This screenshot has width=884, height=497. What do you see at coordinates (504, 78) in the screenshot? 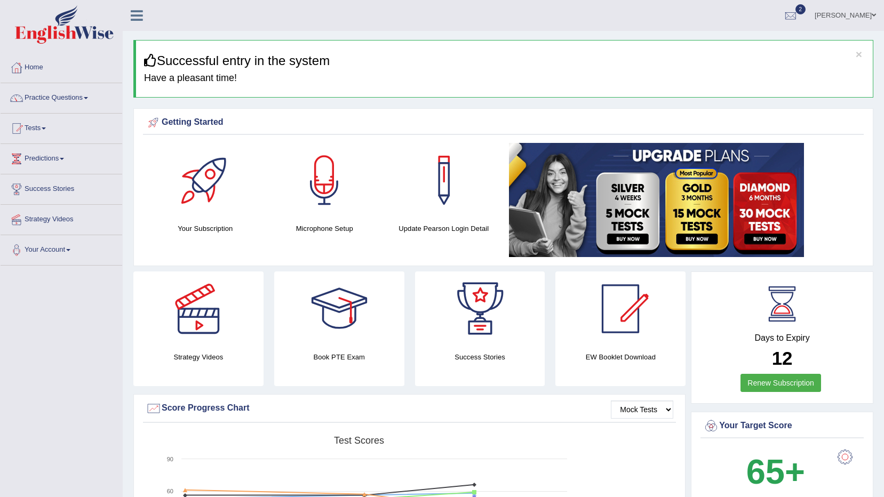
I see `h4: Have a pleasant time!` at bounding box center [504, 78].